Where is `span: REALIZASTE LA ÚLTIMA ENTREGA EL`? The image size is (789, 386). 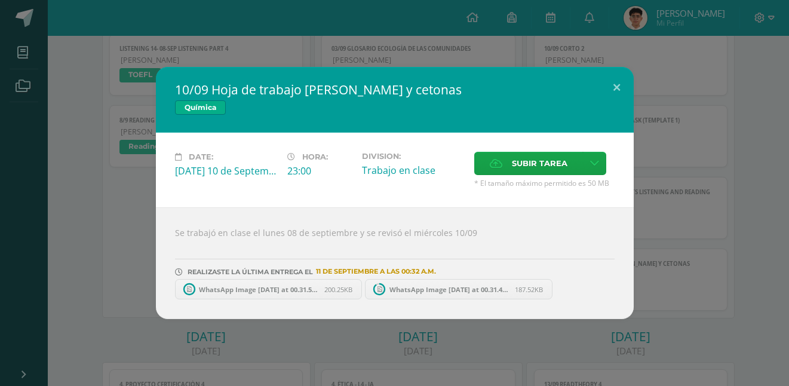
span: REALIZASTE LA ÚLTIMA ENTREGA EL is located at coordinates (250, 272).